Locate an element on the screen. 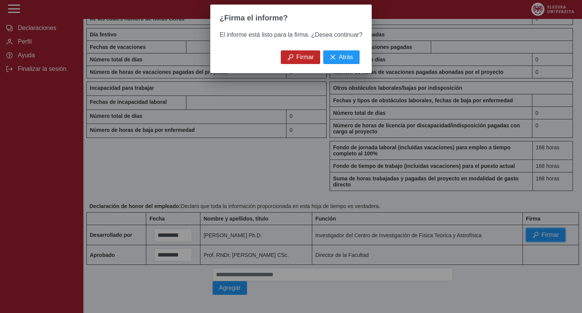  font: Firmar is located at coordinates (305, 57).